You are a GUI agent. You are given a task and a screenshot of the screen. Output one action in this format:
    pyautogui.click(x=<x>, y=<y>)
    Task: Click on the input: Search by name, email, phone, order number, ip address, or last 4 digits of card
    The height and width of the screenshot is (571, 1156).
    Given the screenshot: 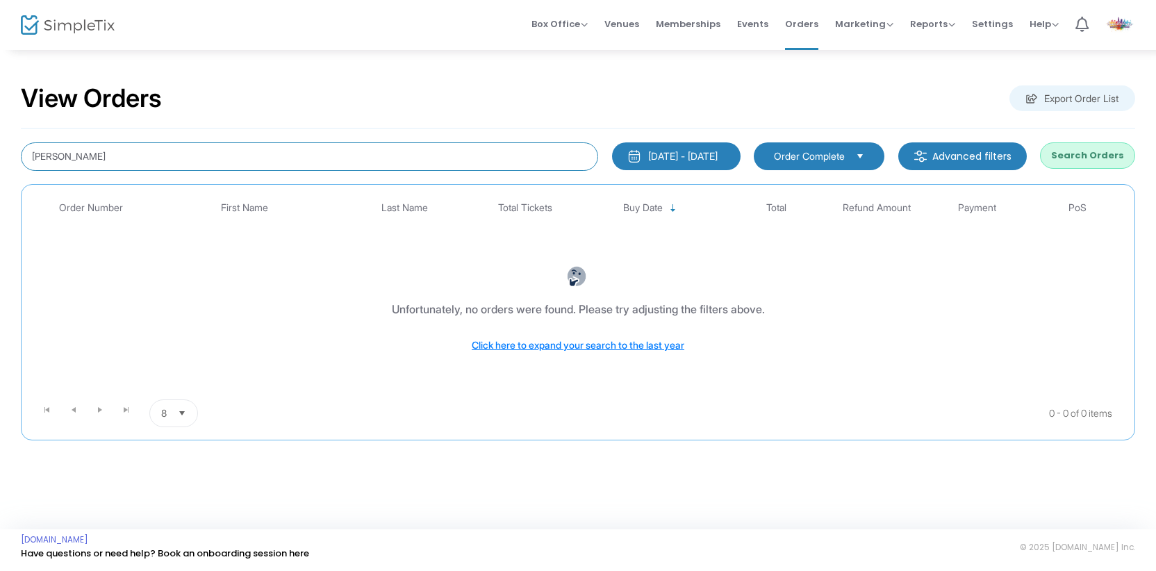 What is the action you would take?
    pyautogui.click(x=309, y=156)
    